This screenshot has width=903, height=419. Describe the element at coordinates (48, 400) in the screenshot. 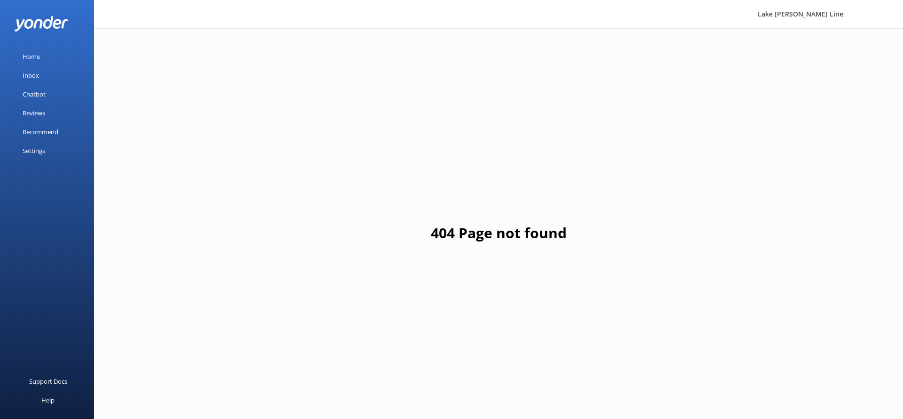

I see `div: Help` at that location.